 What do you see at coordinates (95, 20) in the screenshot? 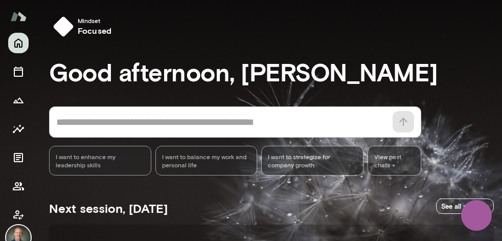
I see `span: Mindset` at bounding box center [95, 20].